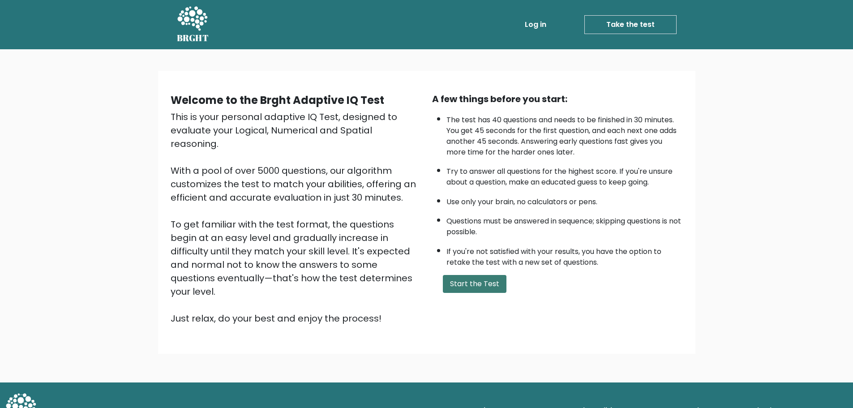 The image size is (853, 408). What do you see at coordinates (557, 99) in the screenshot?
I see `div: A few things before you start:` at bounding box center [557, 99].